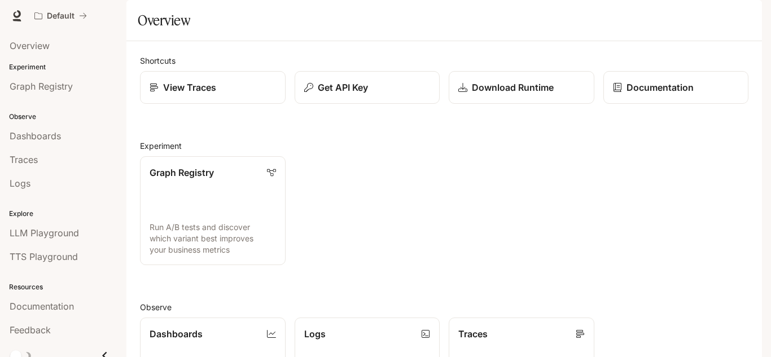 This screenshot has height=357, width=771. What do you see at coordinates (176, 334) in the screenshot?
I see `p: Dashboards` at bounding box center [176, 334].